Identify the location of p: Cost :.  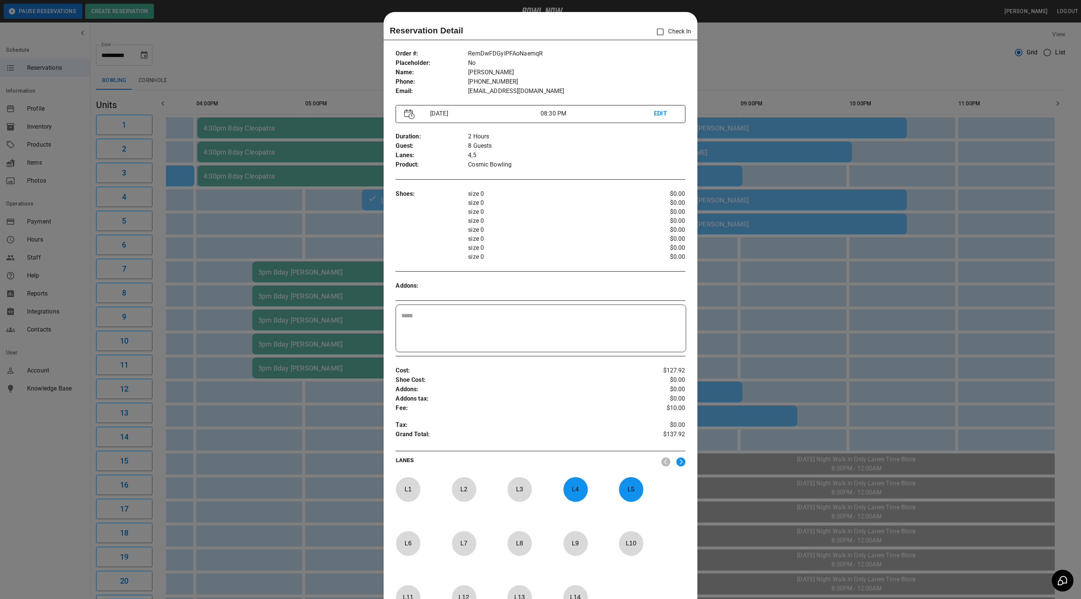
(516, 371).